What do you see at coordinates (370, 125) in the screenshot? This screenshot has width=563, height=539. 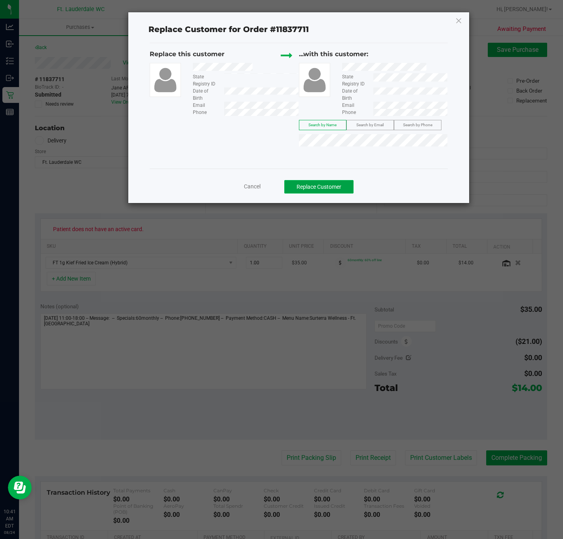 I see `span: Search by Email` at bounding box center [370, 125].